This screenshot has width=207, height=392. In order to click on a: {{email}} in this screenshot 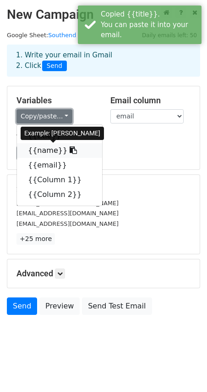, I will do `click(60, 165)`.